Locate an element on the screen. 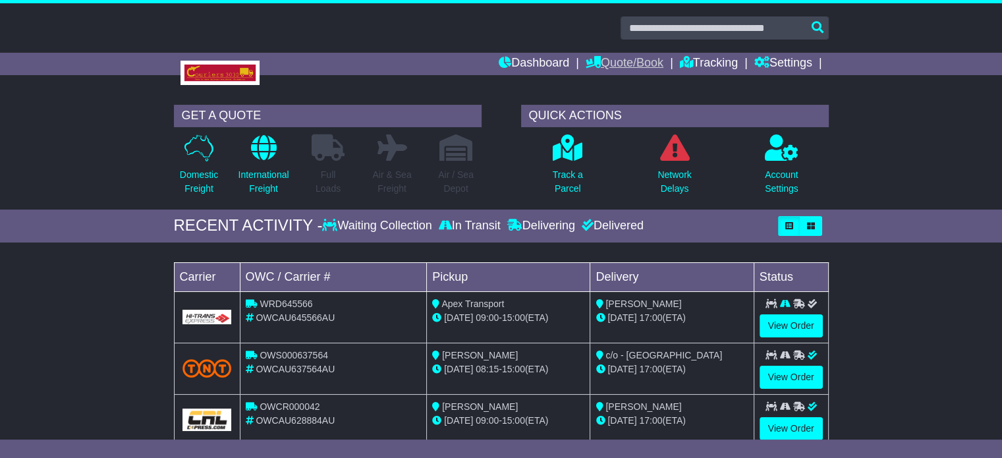 The height and width of the screenshot is (458, 1002). a: Settings is located at coordinates (783, 64).